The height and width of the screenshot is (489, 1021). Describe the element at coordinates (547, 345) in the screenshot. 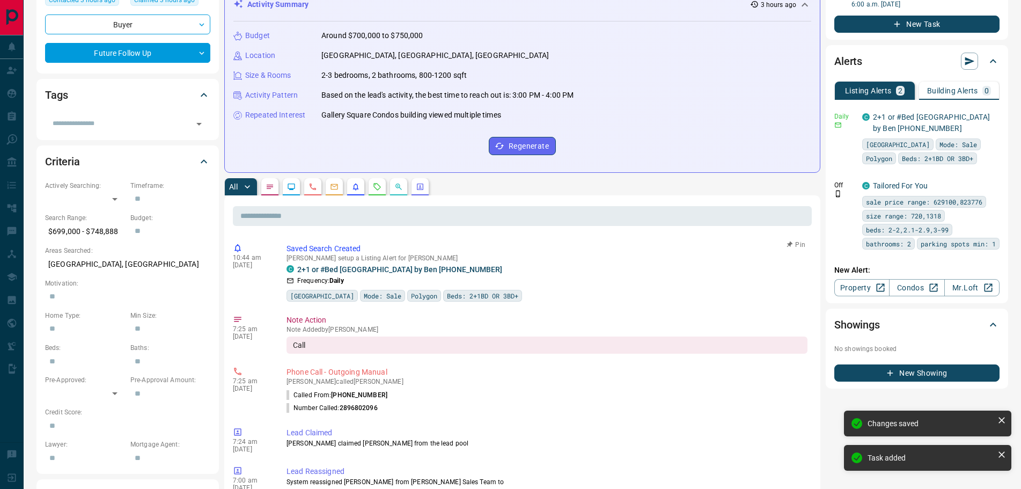

I see `div: Call` at that location.